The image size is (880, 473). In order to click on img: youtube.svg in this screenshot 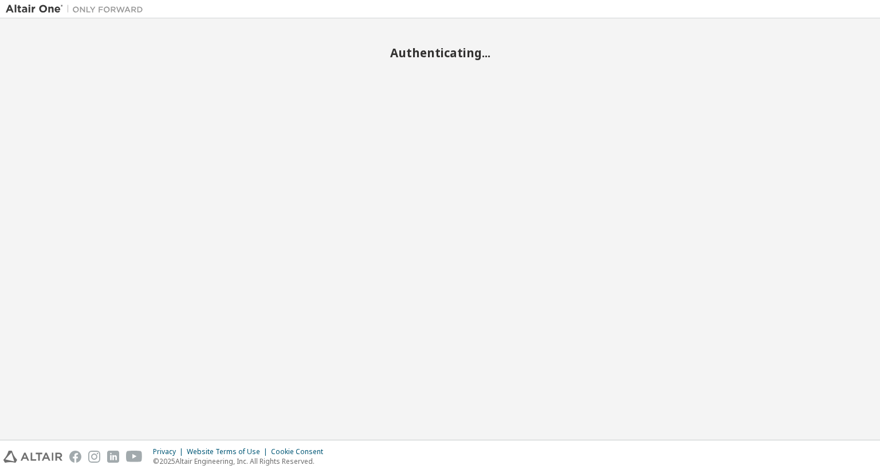, I will do `click(134, 457)`.